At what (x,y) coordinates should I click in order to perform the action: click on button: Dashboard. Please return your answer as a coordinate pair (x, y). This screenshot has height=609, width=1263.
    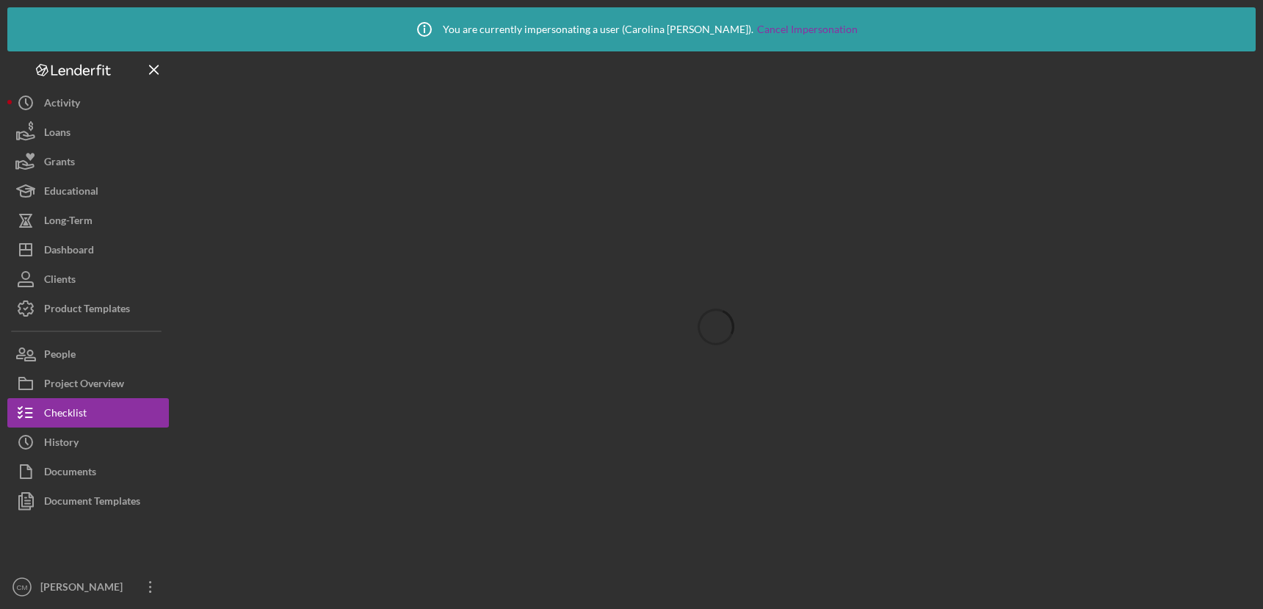
    Looking at the image, I should click on (88, 250).